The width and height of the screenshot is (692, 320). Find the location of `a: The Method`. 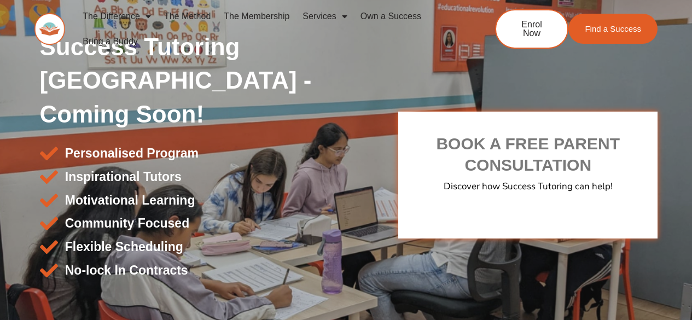

a: The Method is located at coordinates (187, 16).